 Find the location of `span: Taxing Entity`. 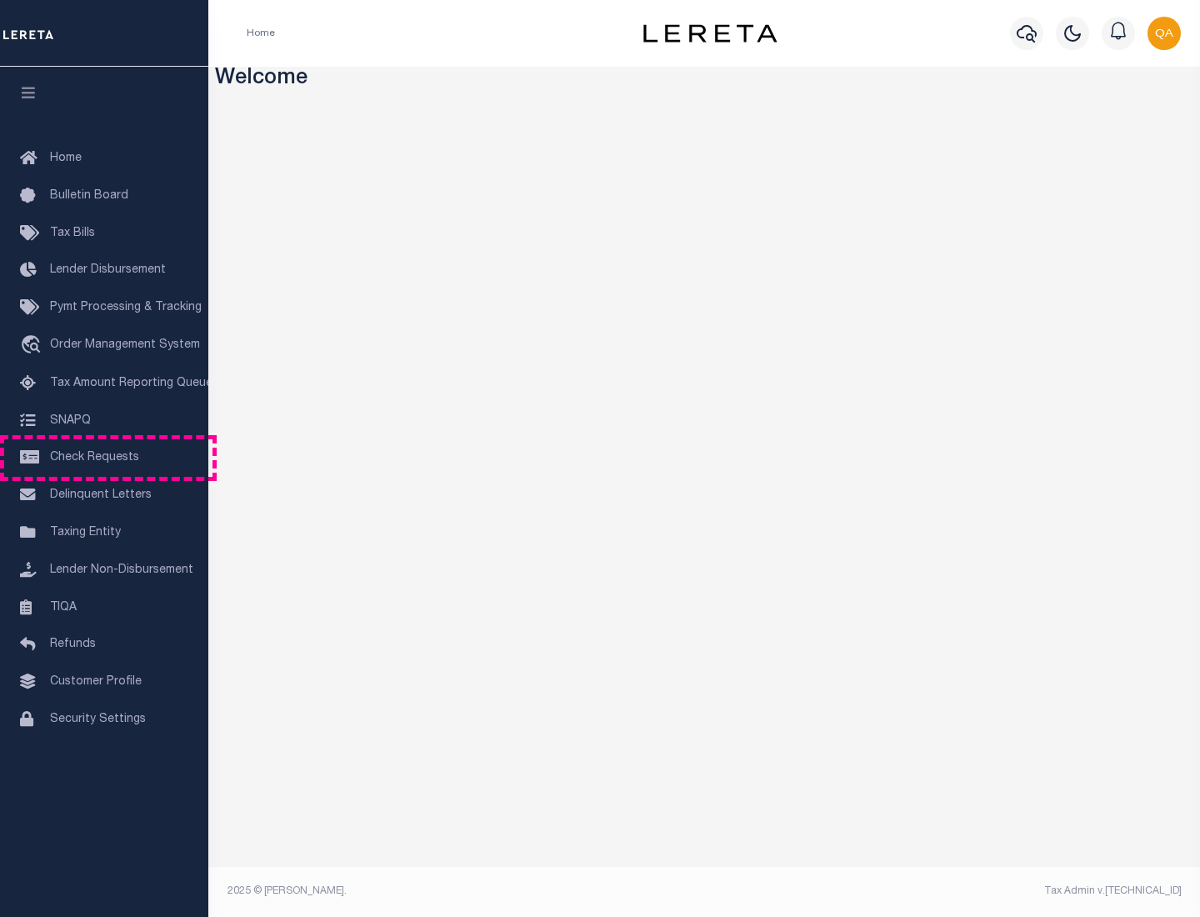

span: Taxing Entity is located at coordinates (85, 533).